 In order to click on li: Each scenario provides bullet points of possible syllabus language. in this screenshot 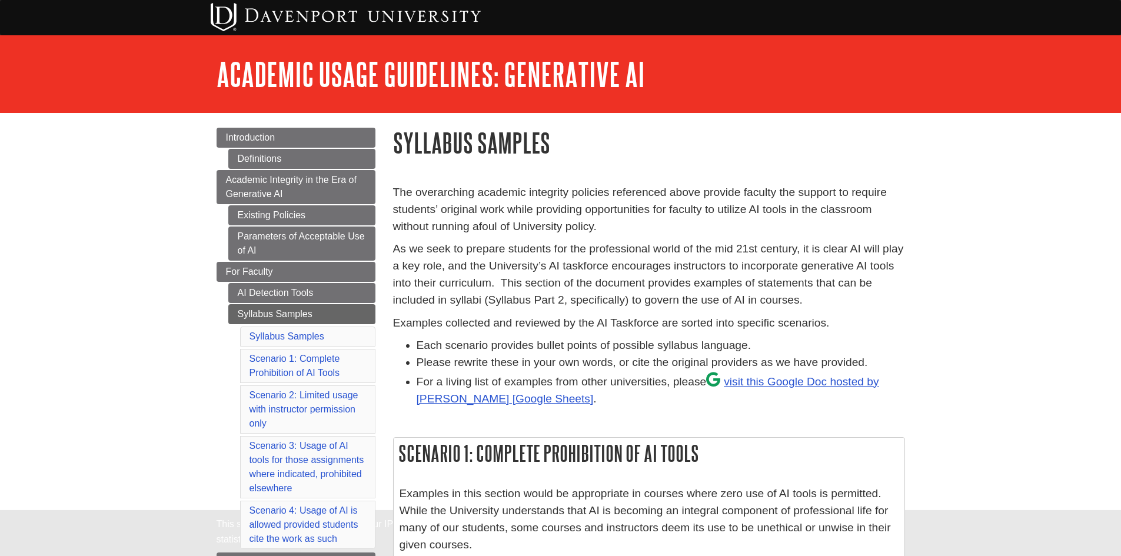, I will do `click(661, 345)`.